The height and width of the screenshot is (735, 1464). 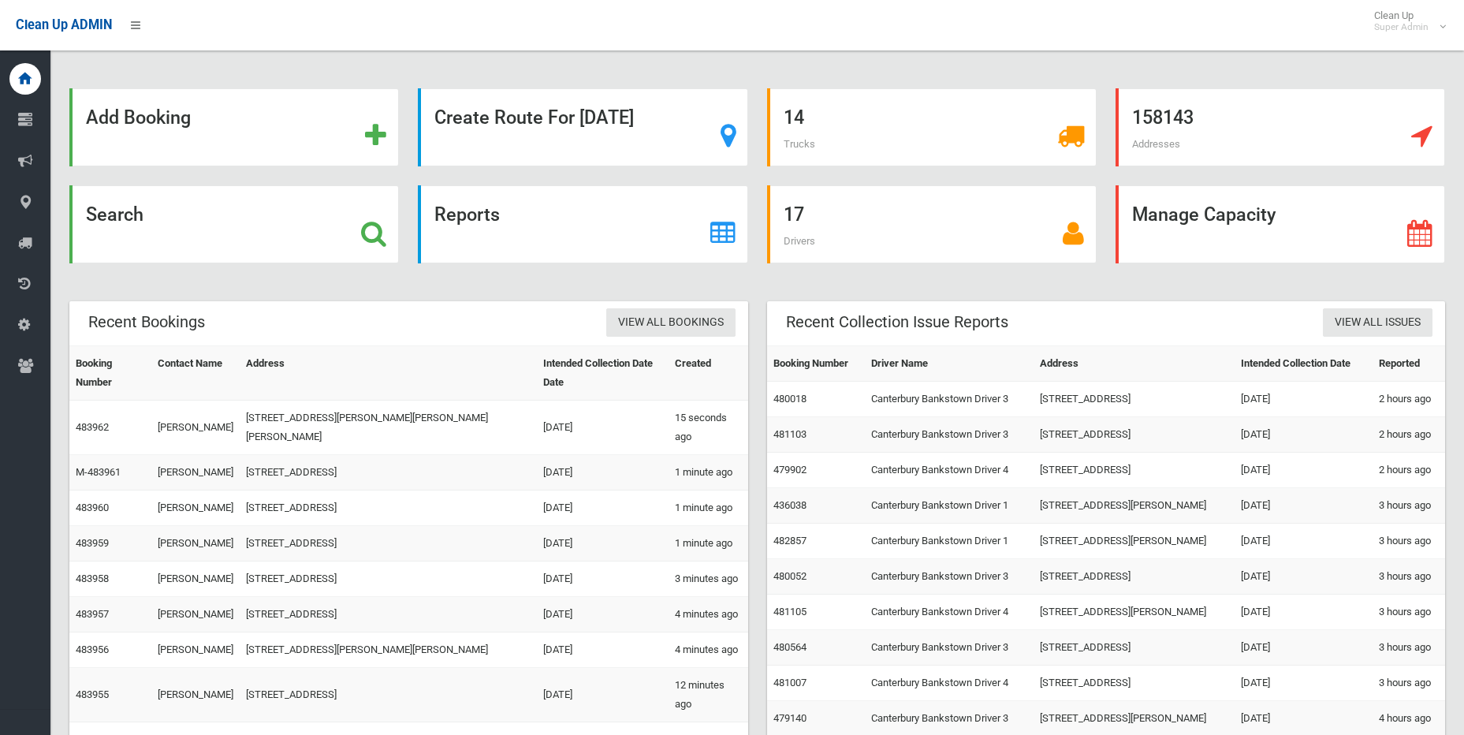 What do you see at coordinates (671, 323) in the screenshot?
I see `a: View All Bookings` at bounding box center [671, 323].